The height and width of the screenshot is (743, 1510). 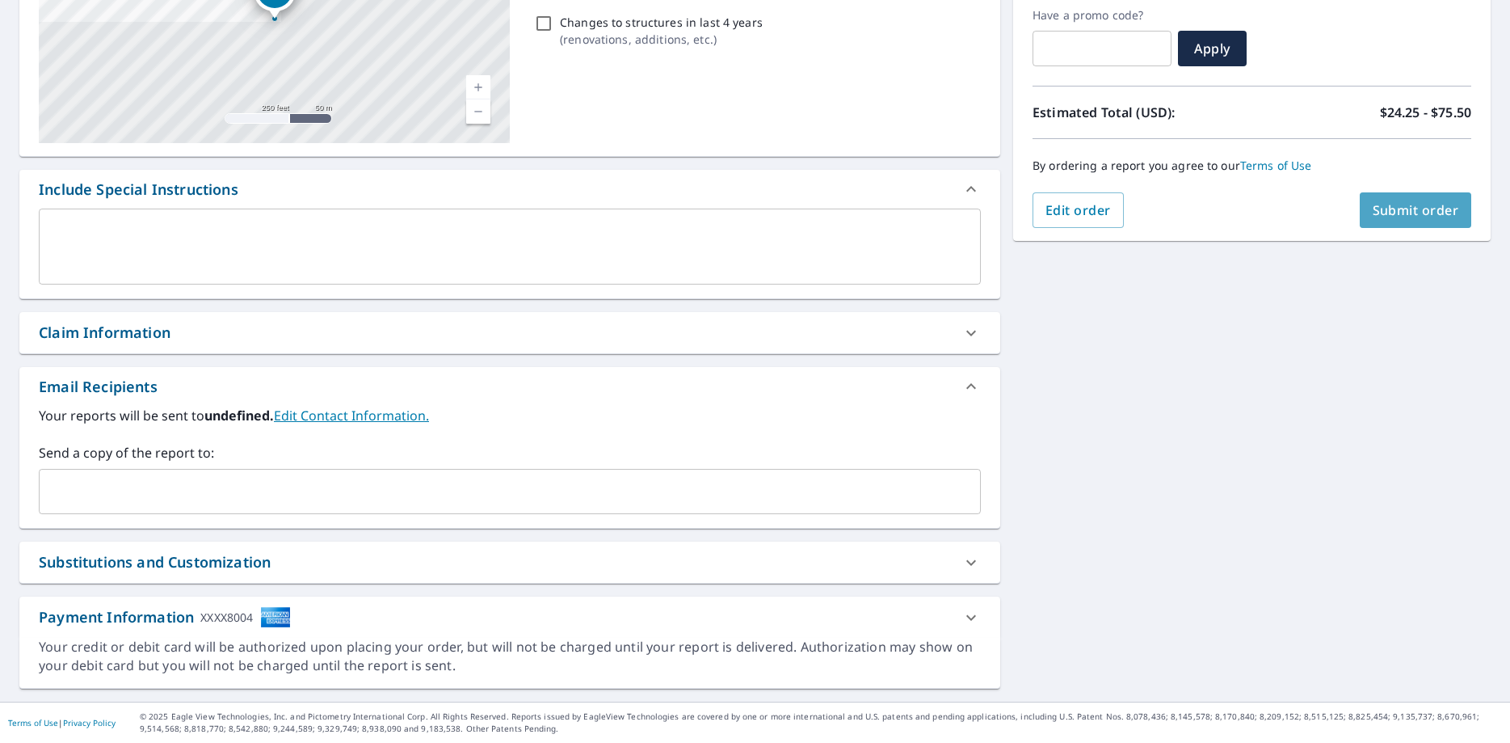 What do you see at coordinates (478, 111) in the screenshot?
I see `a: Current Level 17, Zoom Out` at bounding box center [478, 111].